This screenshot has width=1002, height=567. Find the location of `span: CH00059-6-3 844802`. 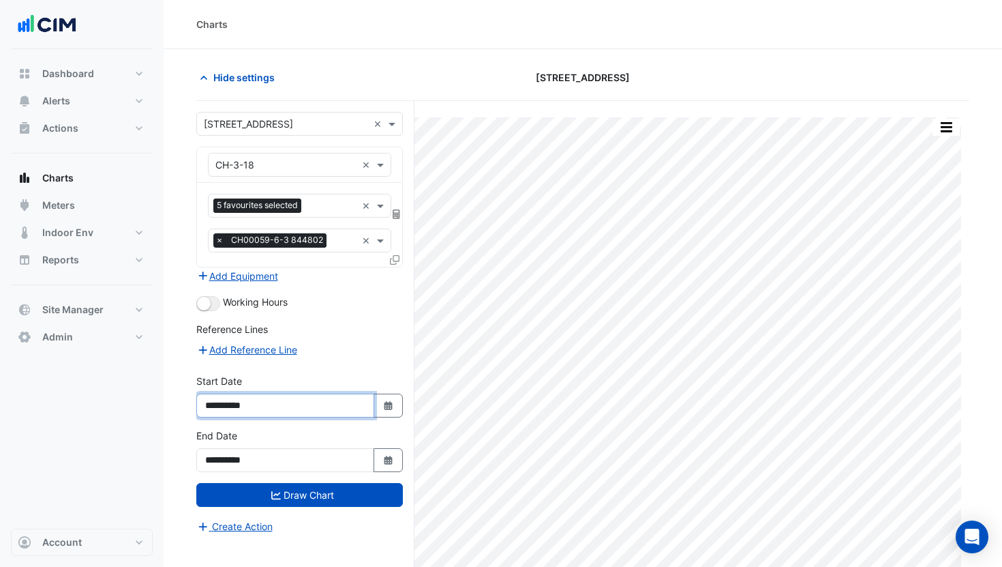

span: CH00059-6-3 844802 is located at coordinates (277, 240).